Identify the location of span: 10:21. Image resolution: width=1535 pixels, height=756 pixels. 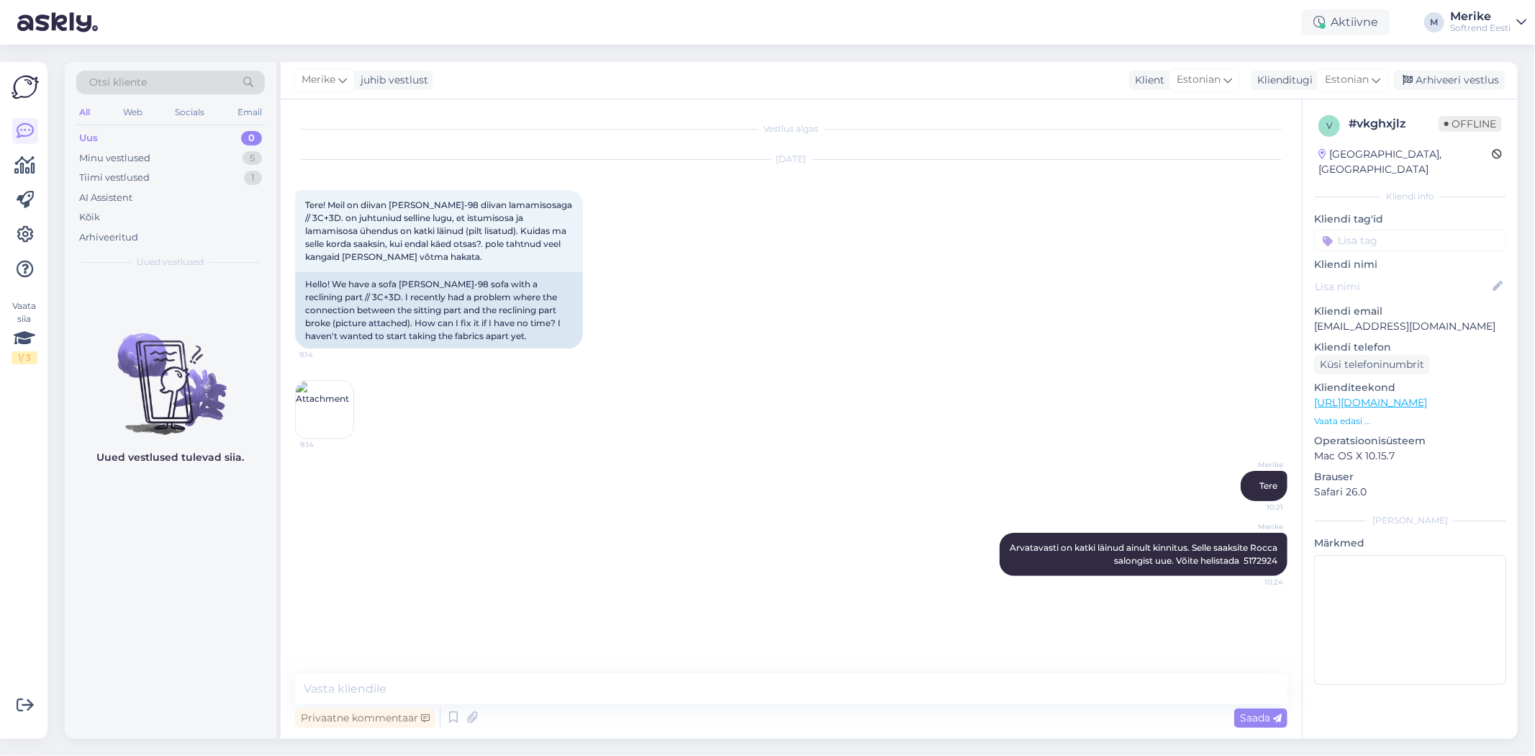
(1256, 507).